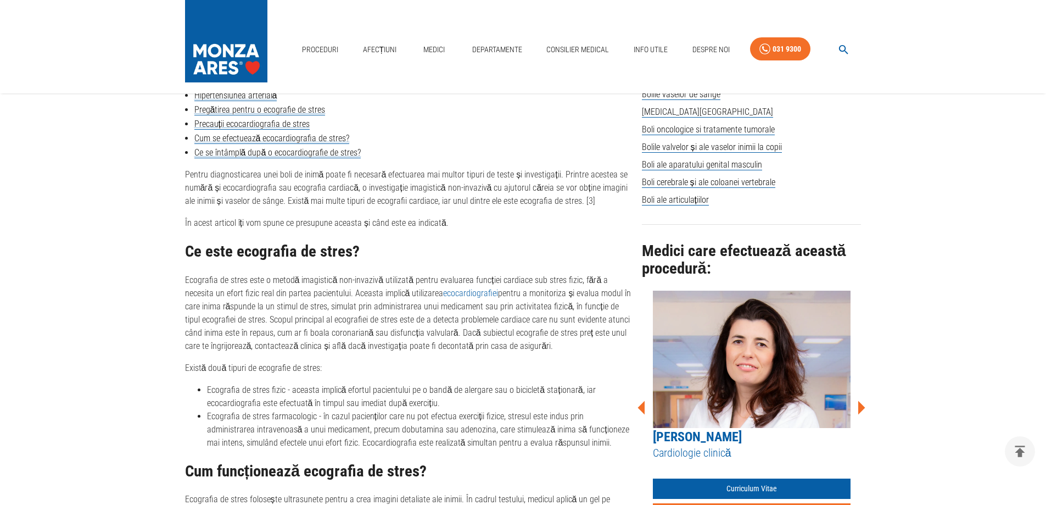 The height and width of the screenshot is (505, 1046). What do you see at coordinates (702, 165) in the screenshot?
I see `span: Boli ale aparatului genital masculin` at bounding box center [702, 165].